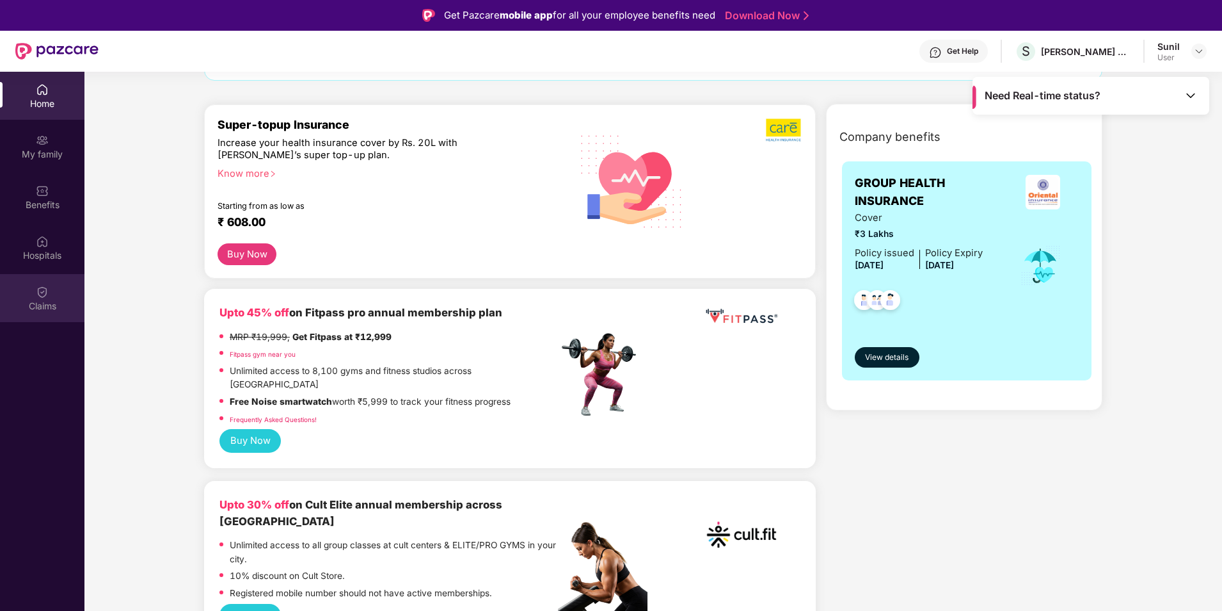 Image resolution: width=1222 pixels, height=611 pixels. Describe the element at coordinates (1043, 95) in the screenshot. I see `span: Need Real-time status?` at that location.